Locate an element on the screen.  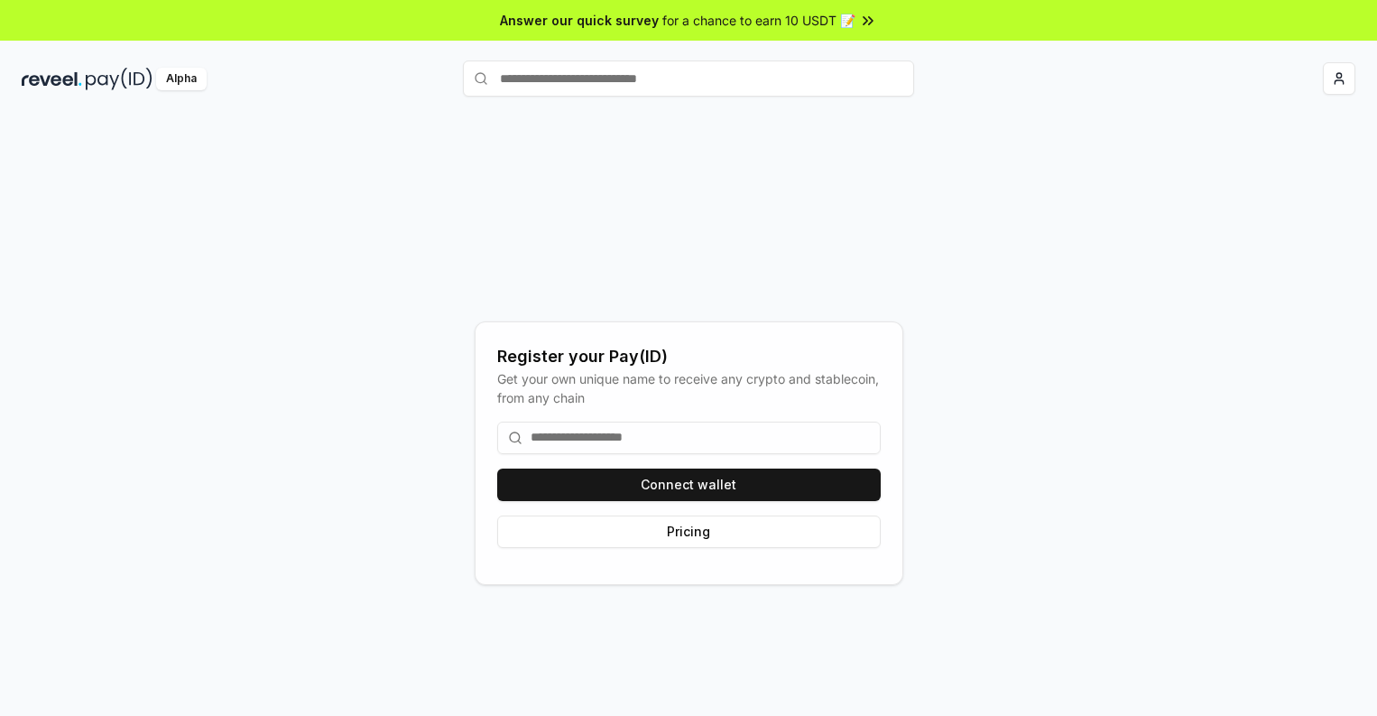
div: Alpha is located at coordinates (181, 79).